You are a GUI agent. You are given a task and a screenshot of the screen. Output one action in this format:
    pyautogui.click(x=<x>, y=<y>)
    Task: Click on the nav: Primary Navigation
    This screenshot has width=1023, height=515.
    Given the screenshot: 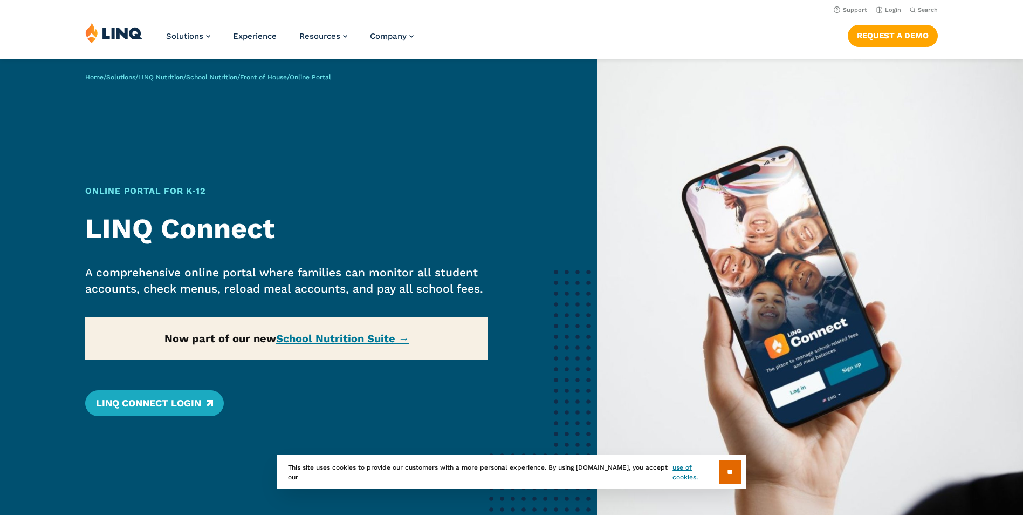 What is the action you would take?
    pyautogui.click(x=290, y=40)
    